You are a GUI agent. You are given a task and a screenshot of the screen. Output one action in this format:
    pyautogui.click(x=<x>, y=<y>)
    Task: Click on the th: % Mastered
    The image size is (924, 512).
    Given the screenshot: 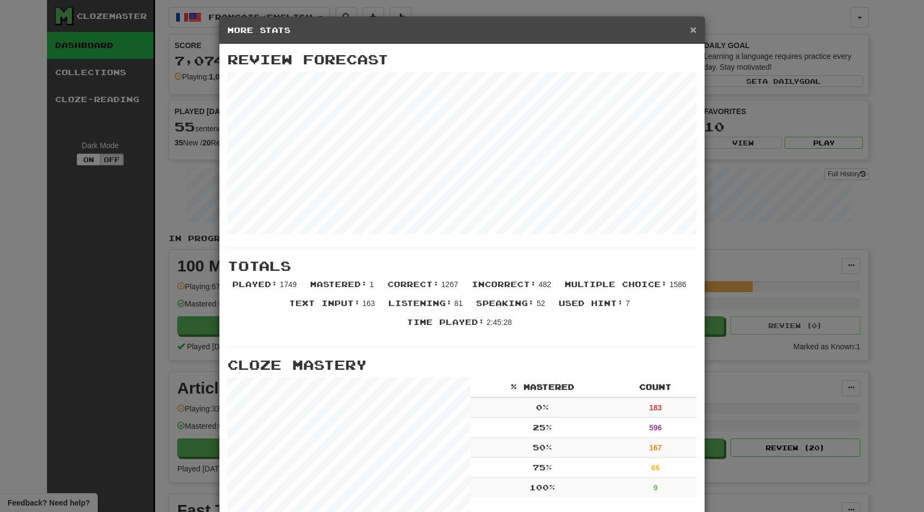 What is the action you would take?
    pyautogui.click(x=542, y=387)
    